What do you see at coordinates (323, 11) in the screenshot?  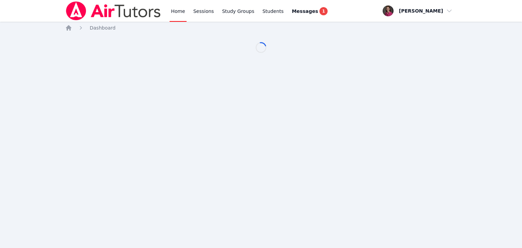 I see `span: 1` at bounding box center [323, 11].